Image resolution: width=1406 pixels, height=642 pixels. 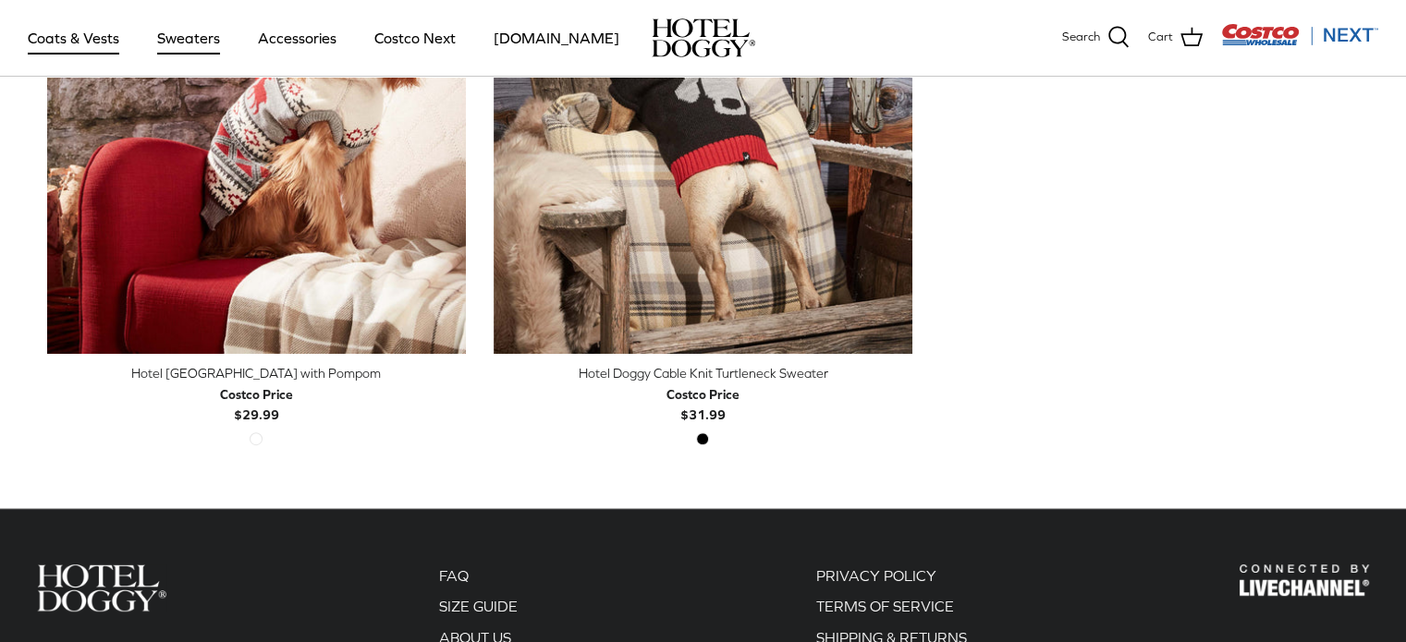 I want to click on a: Visit Costco Next, so click(x=1299, y=42).